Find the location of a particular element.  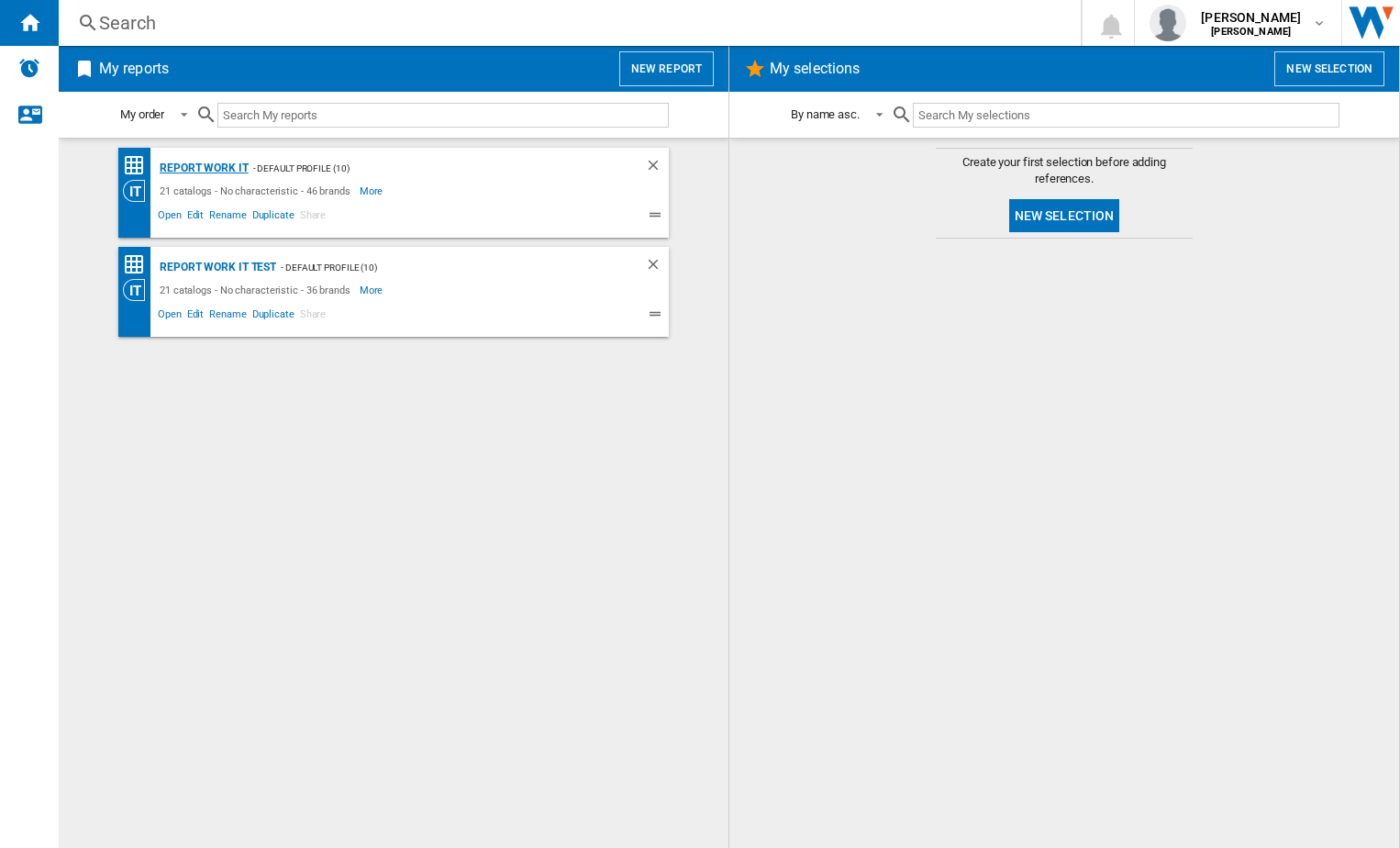

div: Report Work it test is located at coordinates (216, 267).